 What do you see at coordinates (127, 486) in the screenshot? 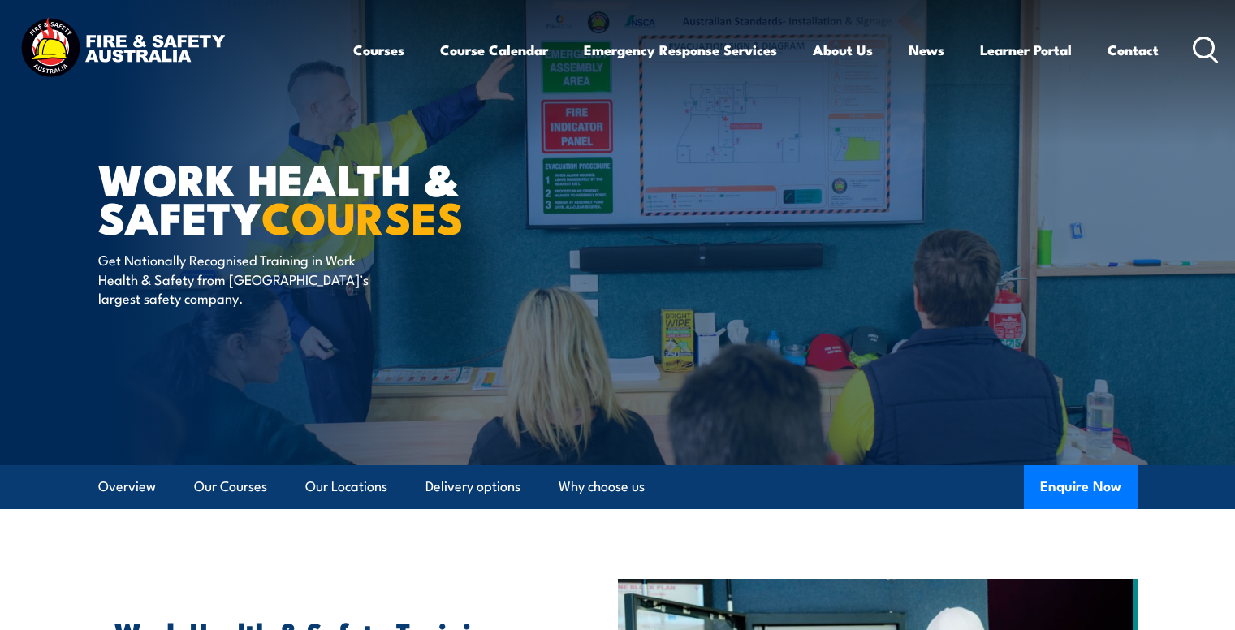
I see `a: Overview` at bounding box center [127, 486].